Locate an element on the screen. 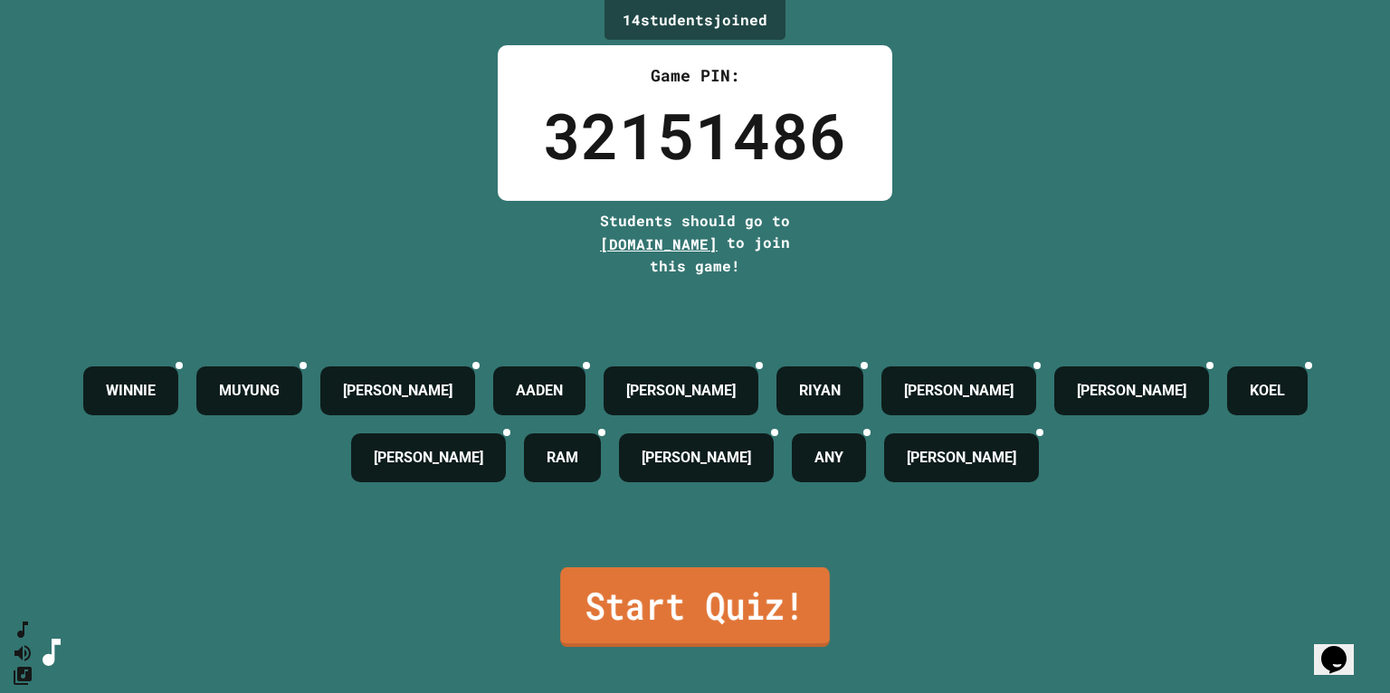 Image resolution: width=1390 pixels, height=693 pixels. button: SpeedDial basic example is located at coordinates (23, 630).